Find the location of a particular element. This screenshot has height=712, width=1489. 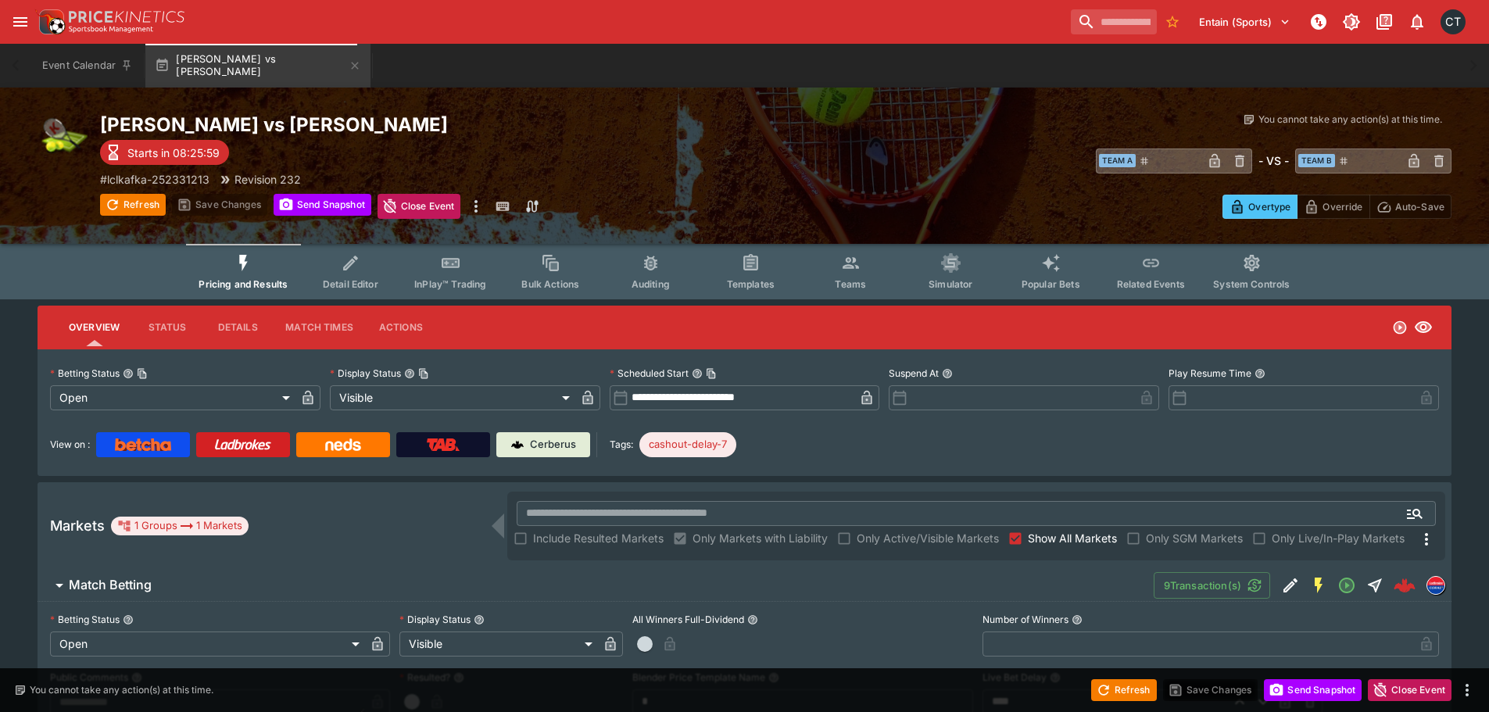

span: Only Active/Visible Markets is located at coordinates (928, 538).